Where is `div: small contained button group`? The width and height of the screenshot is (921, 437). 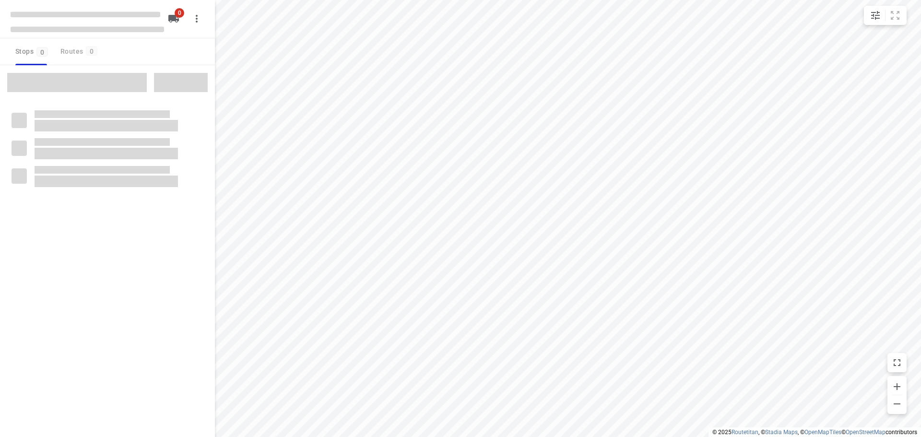 div: small contained button group is located at coordinates (885, 15).